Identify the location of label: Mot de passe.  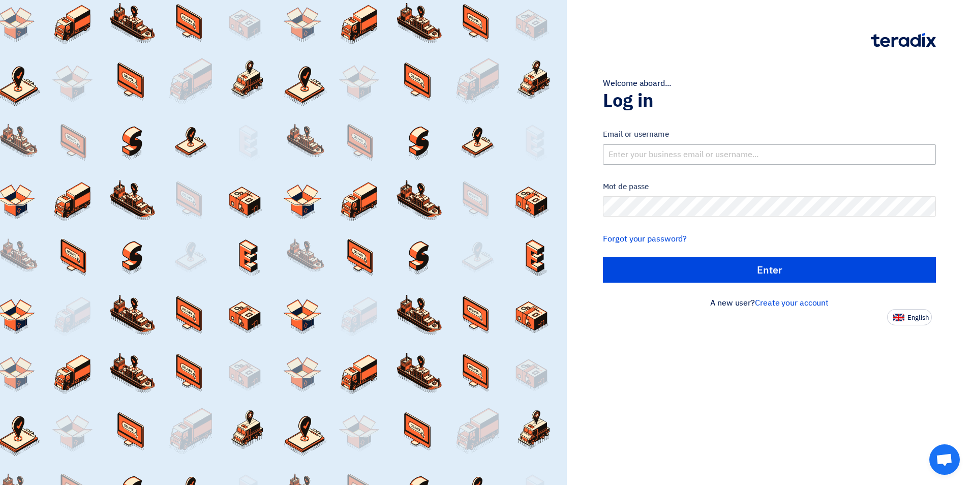
(769, 187).